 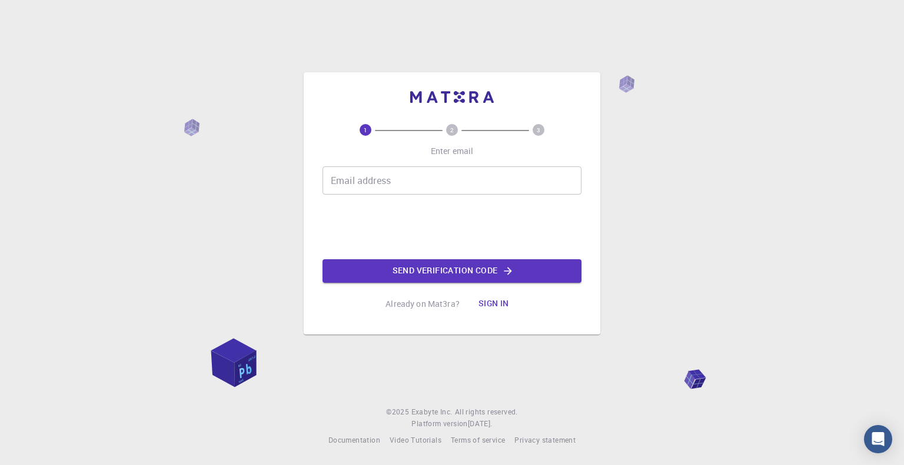 What do you see at coordinates (354, 440) in the screenshot?
I see `span: Documentation` at bounding box center [354, 440].